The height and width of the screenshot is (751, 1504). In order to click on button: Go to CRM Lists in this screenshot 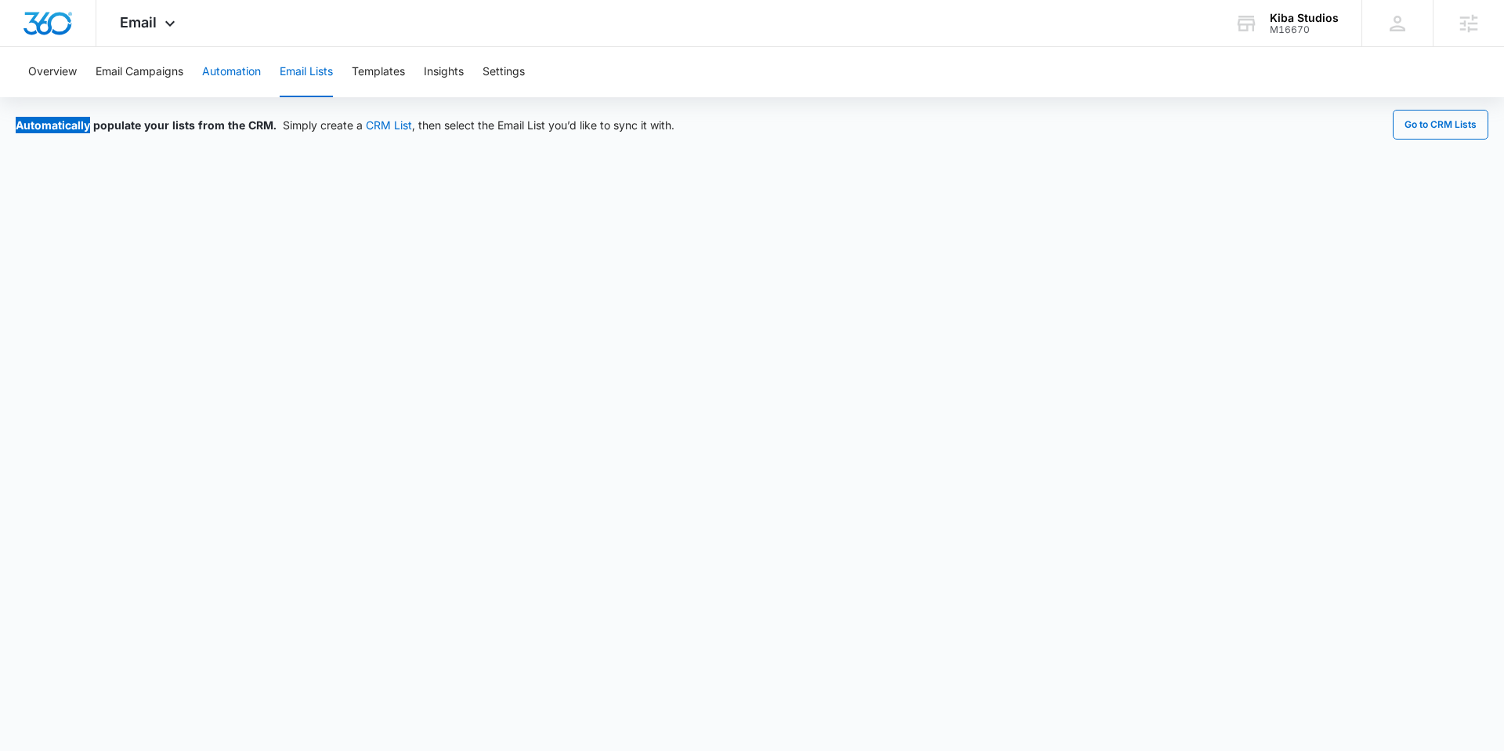, I will do `click(1441, 125)`.